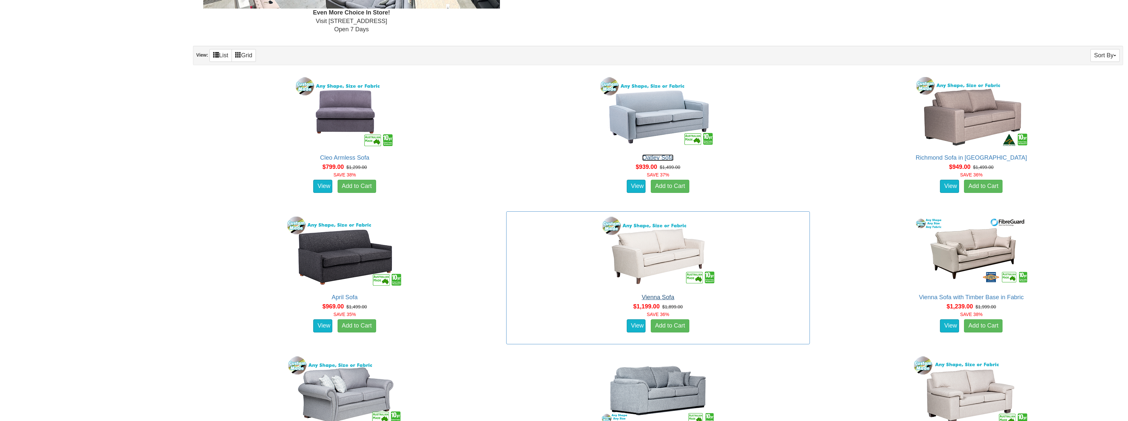  I want to click on img: Richmond Sofa in Fabric, so click(971, 112).